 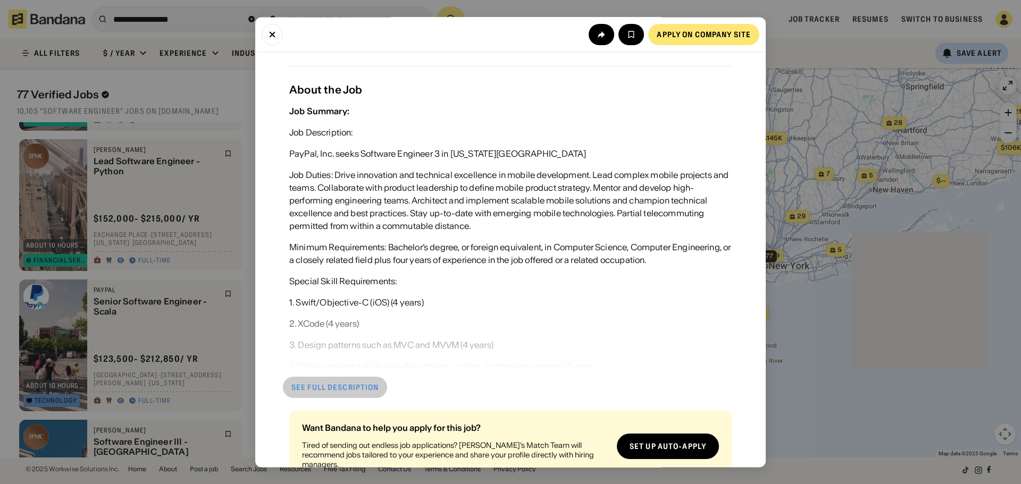 What do you see at coordinates (455, 429) in the screenshot?
I see `div: Want Bandana to help you apply for this job?` at bounding box center [455, 429].